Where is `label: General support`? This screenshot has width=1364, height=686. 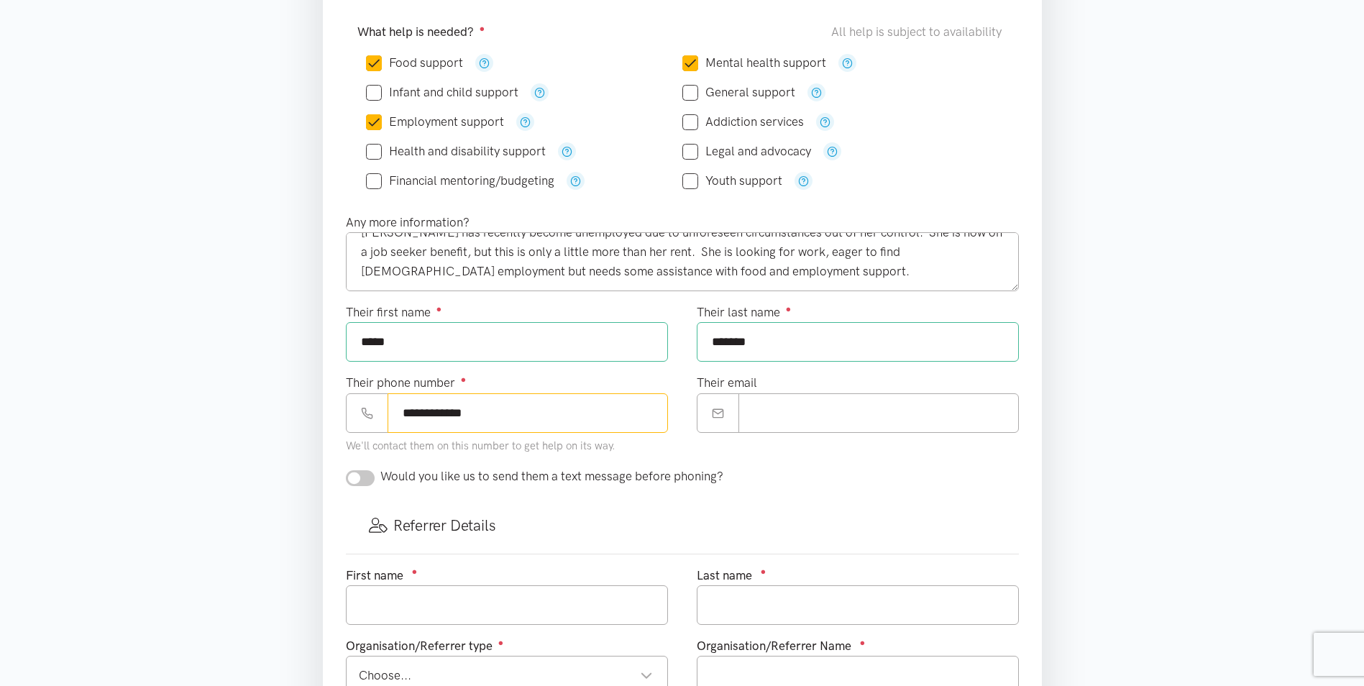 label: General support is located at coordinates (738, 92).